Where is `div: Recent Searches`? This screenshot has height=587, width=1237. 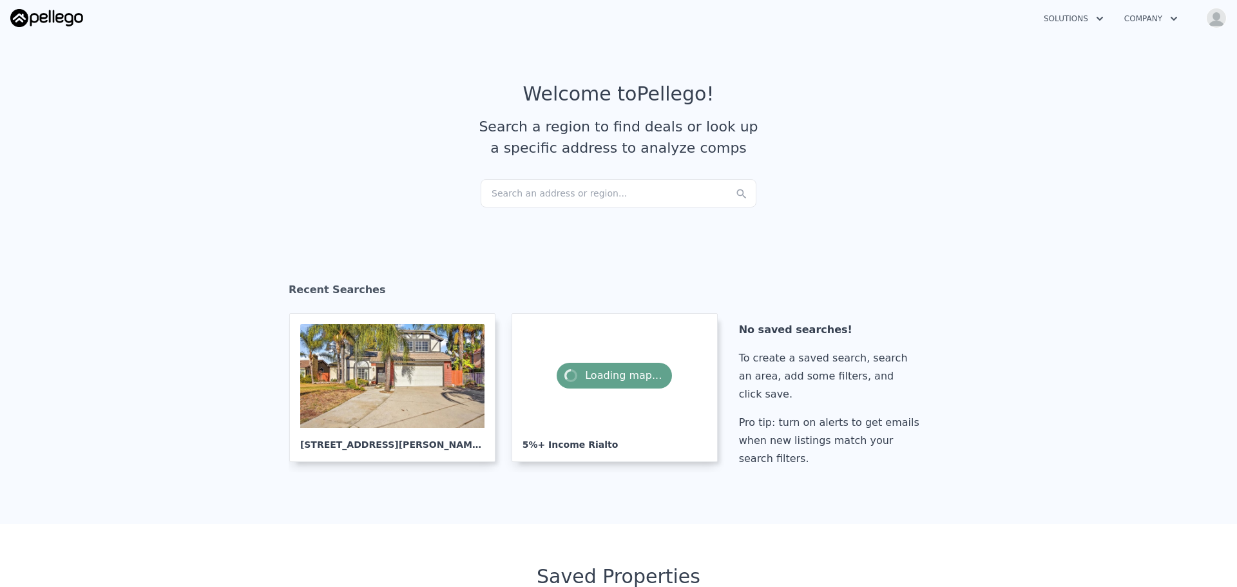 div: Recent Searches is located at coordinates (619, 293).